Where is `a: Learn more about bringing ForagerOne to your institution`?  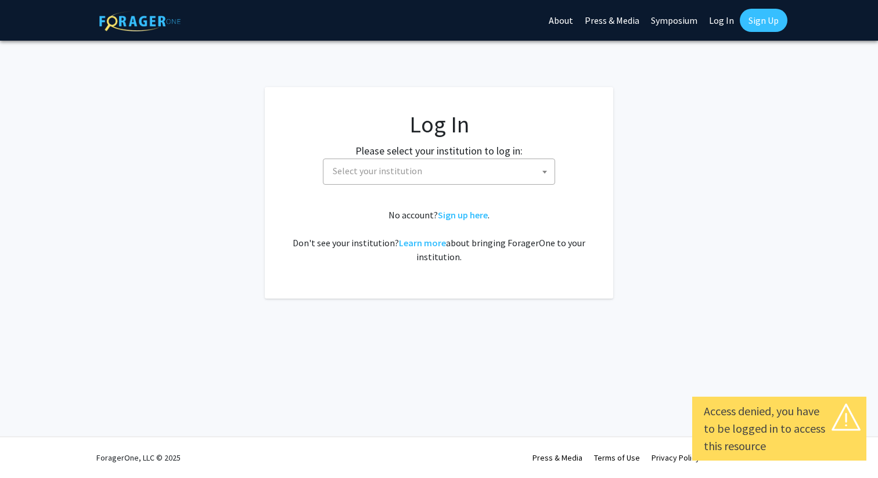 a: Learn more about bringing ForagerOne to your institution is located at coordinates (422, 243).